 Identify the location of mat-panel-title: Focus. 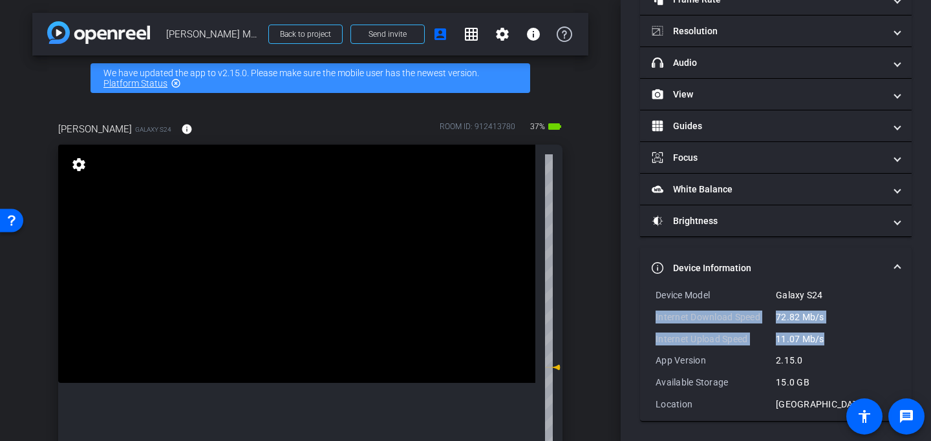
(768, 158).